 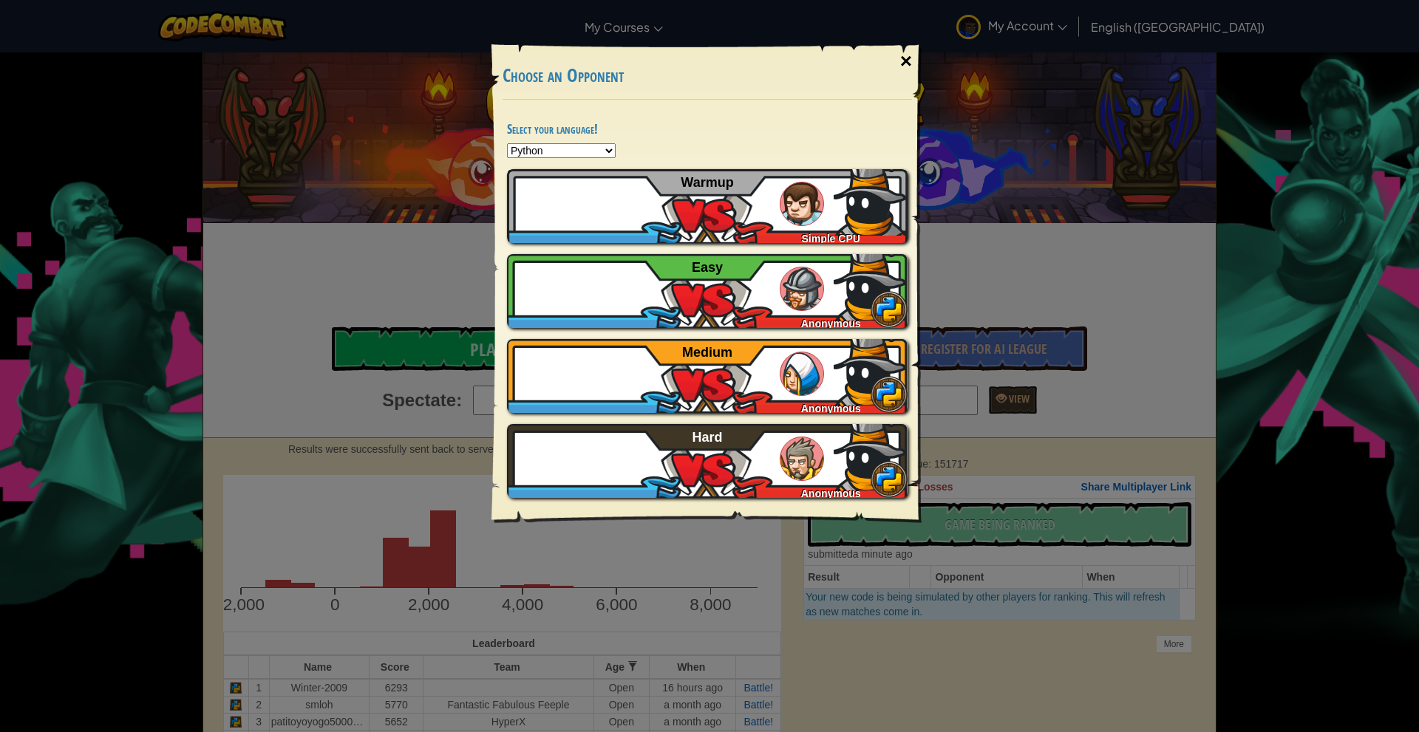 I want to click on h4: Select your language!, so click(x=707, y=129).